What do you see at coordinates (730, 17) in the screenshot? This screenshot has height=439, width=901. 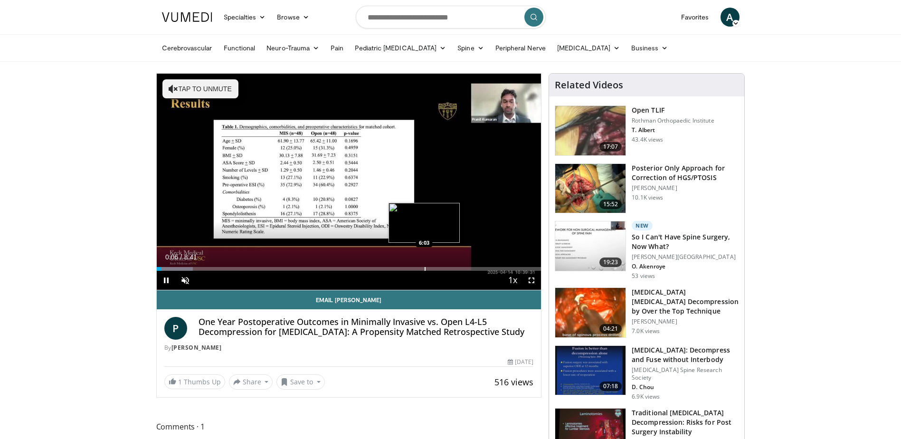 I see `a: A` at bounding box center [730, 17].